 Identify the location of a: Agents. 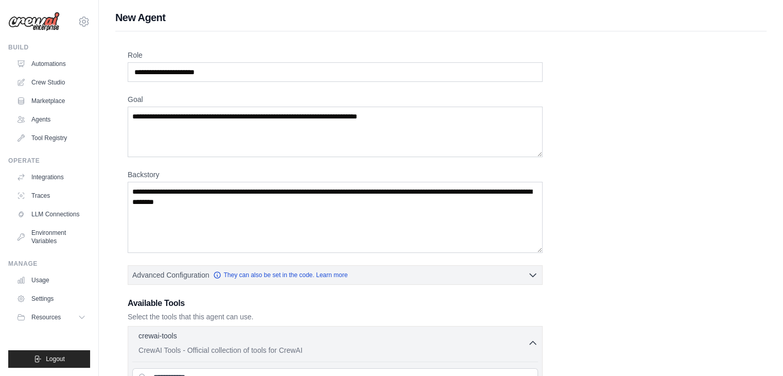
(51, 119).